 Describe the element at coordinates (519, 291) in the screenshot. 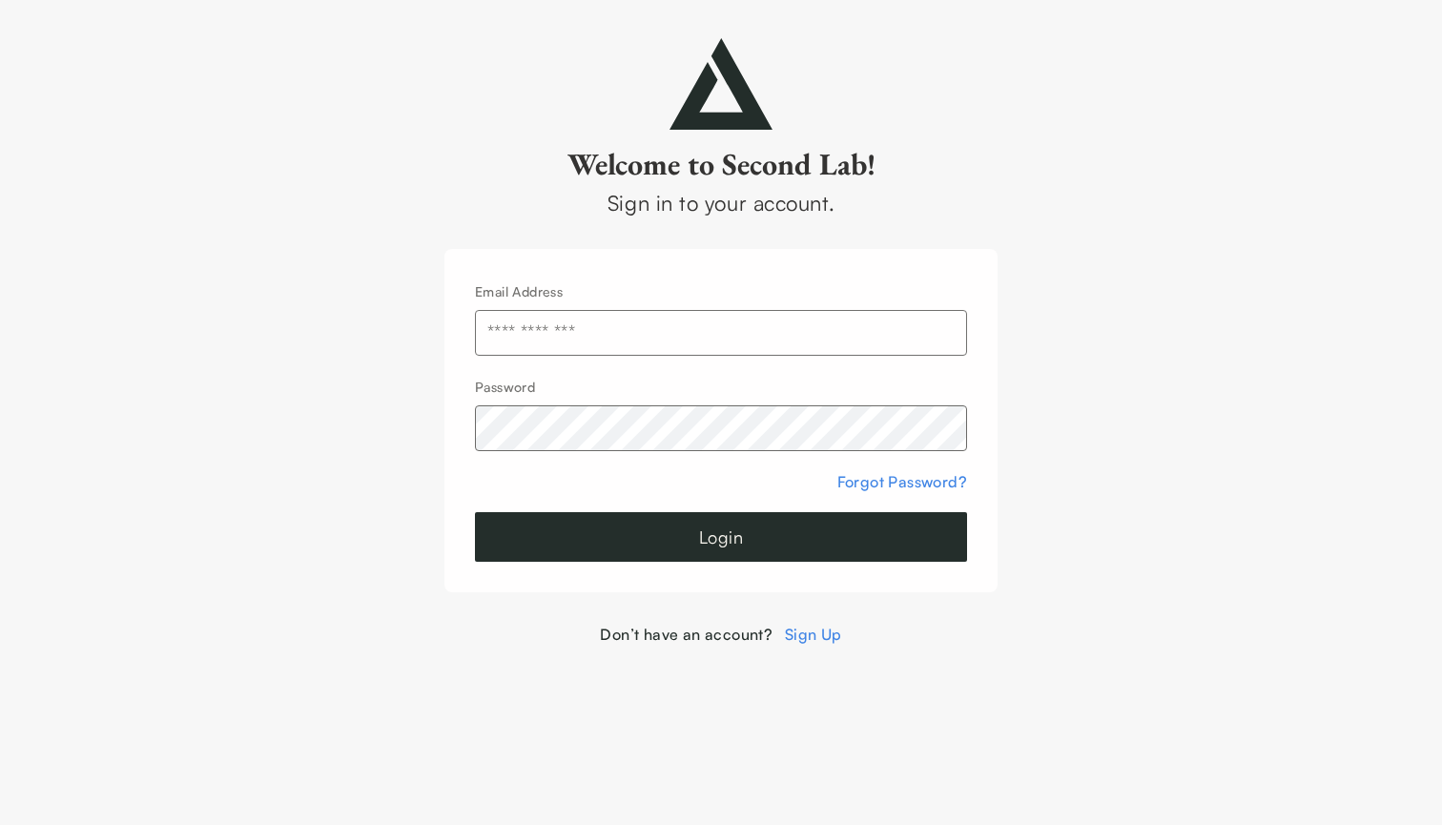

I see `label: Email Address` at that location.